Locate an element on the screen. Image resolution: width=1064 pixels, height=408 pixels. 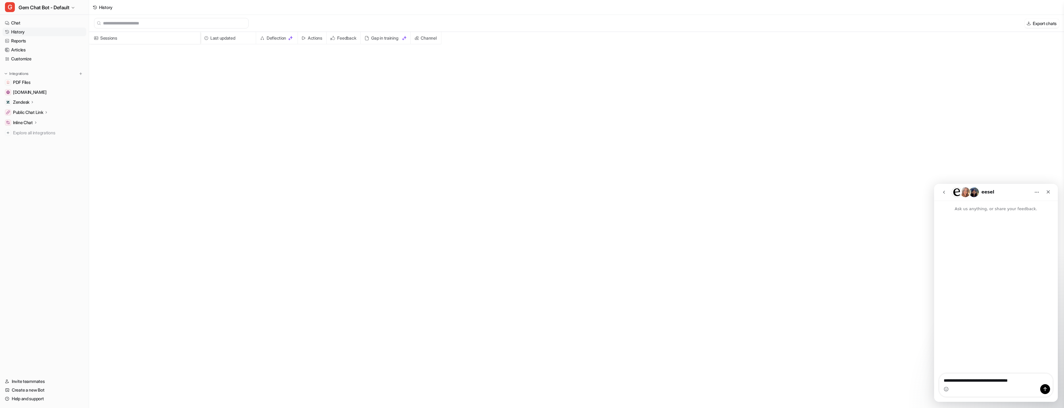
button: Home is located at coordinates (103, 8).